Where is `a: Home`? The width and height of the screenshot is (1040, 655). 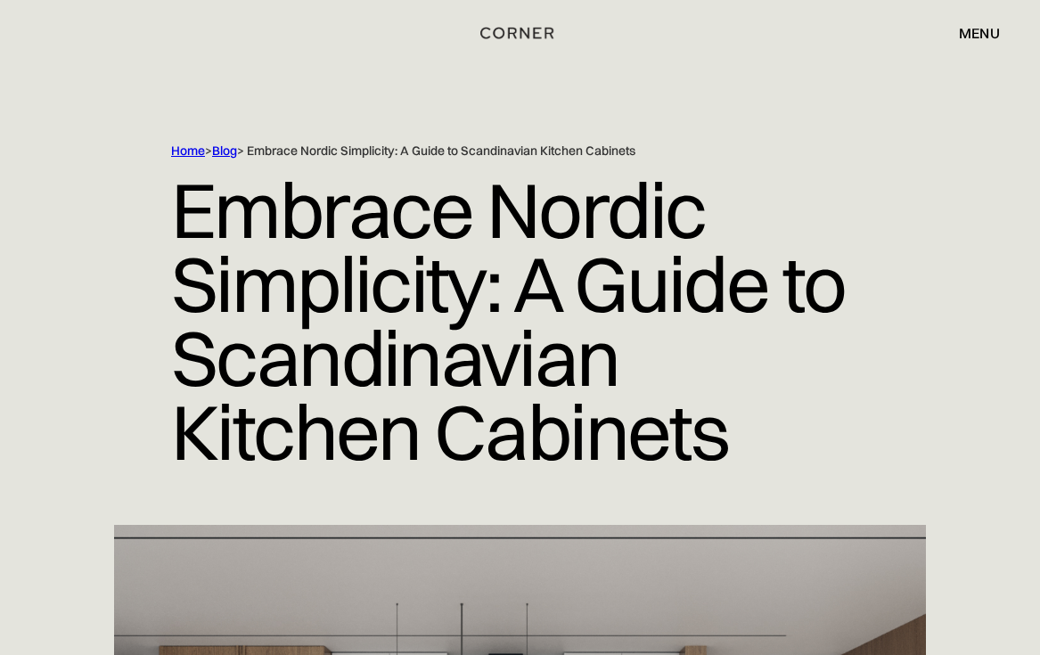 a: Home is located at coordinates (188, 151).